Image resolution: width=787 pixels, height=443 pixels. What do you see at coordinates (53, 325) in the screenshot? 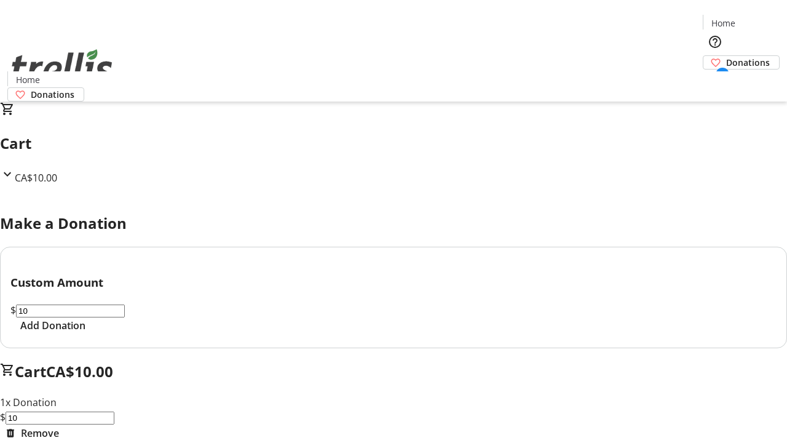
I see `button: Add Donation` at bounding box center [53, 325].